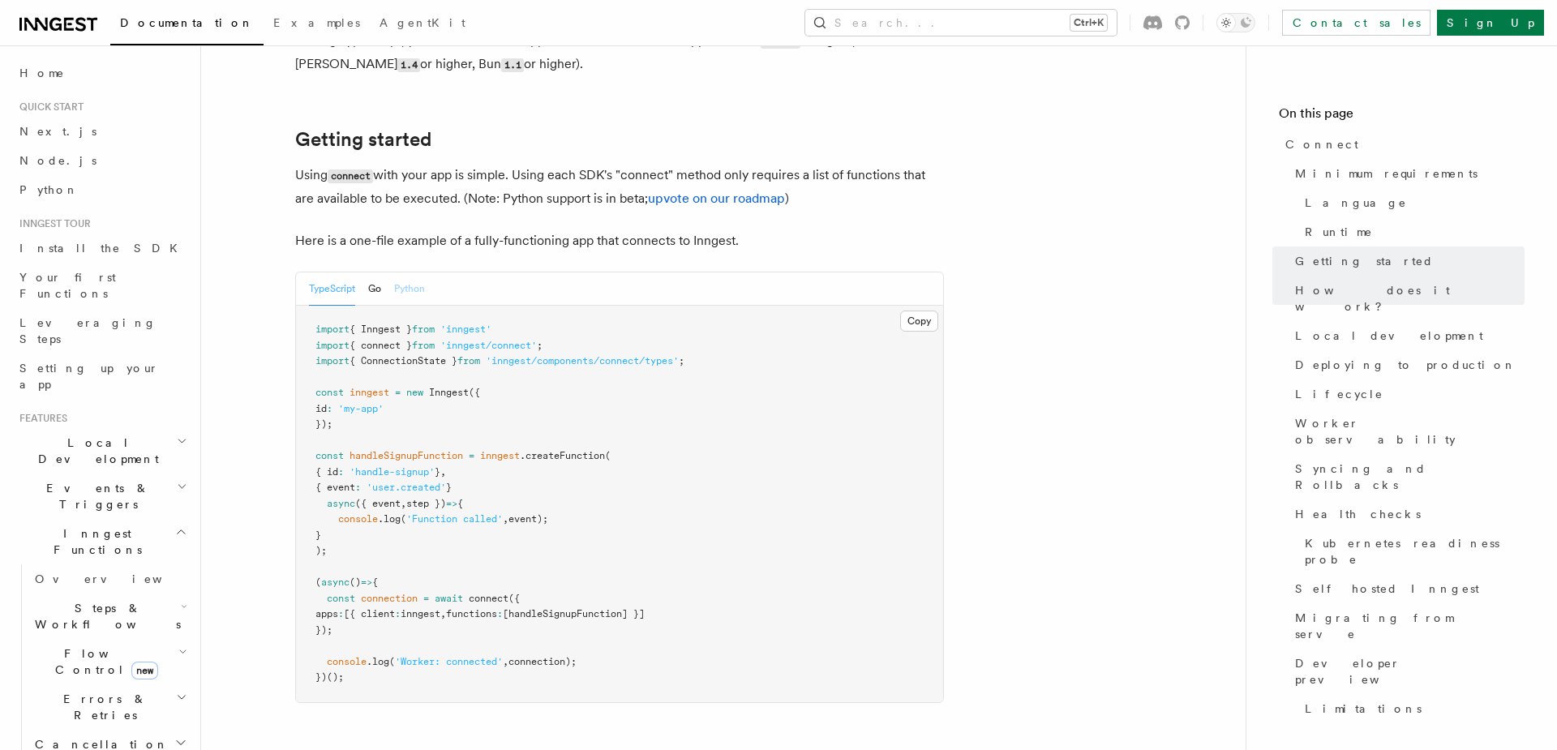 Image resolution: width=1557 pixels, height=750 pixels. What do you see at coordinates (448, 392) in the screenshot?
I see `span: Inngest` at bounding box center [448, 392].